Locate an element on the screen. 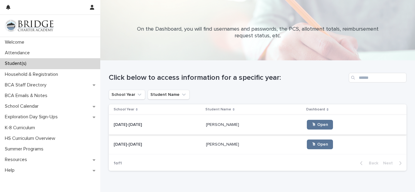 This screenshot has height=192, width=415. p: Exploration Day Sign-Ups is located at coordinates (33, 117).